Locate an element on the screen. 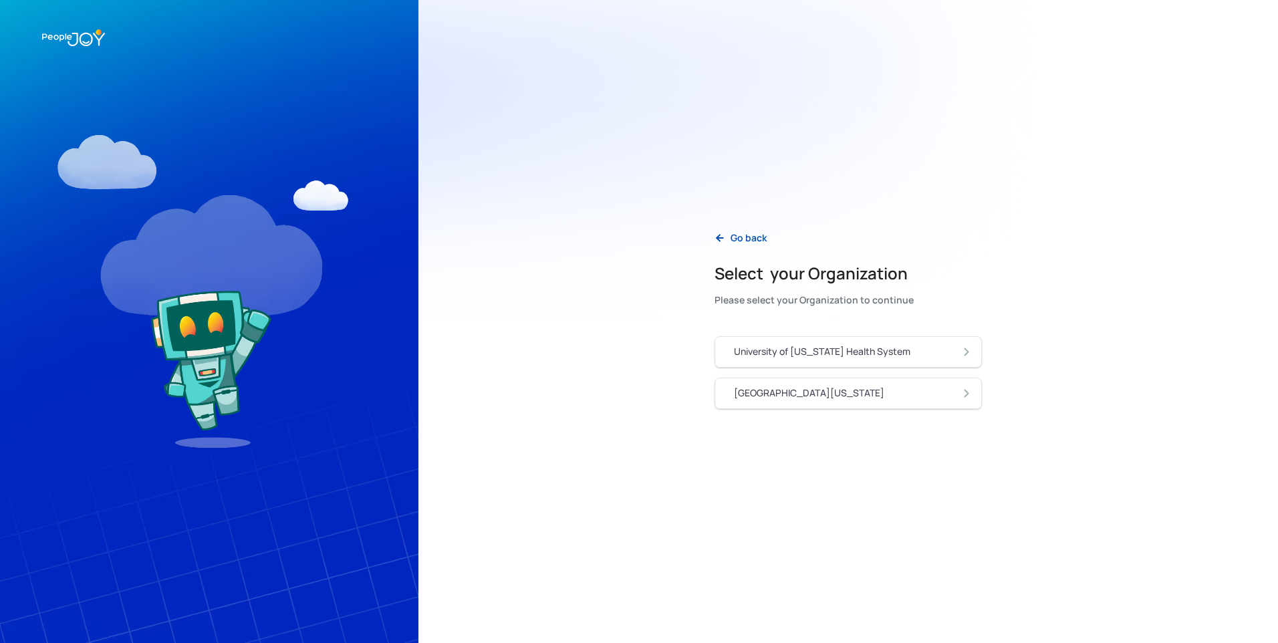  div: Go back is located at coordinates (749, 238).